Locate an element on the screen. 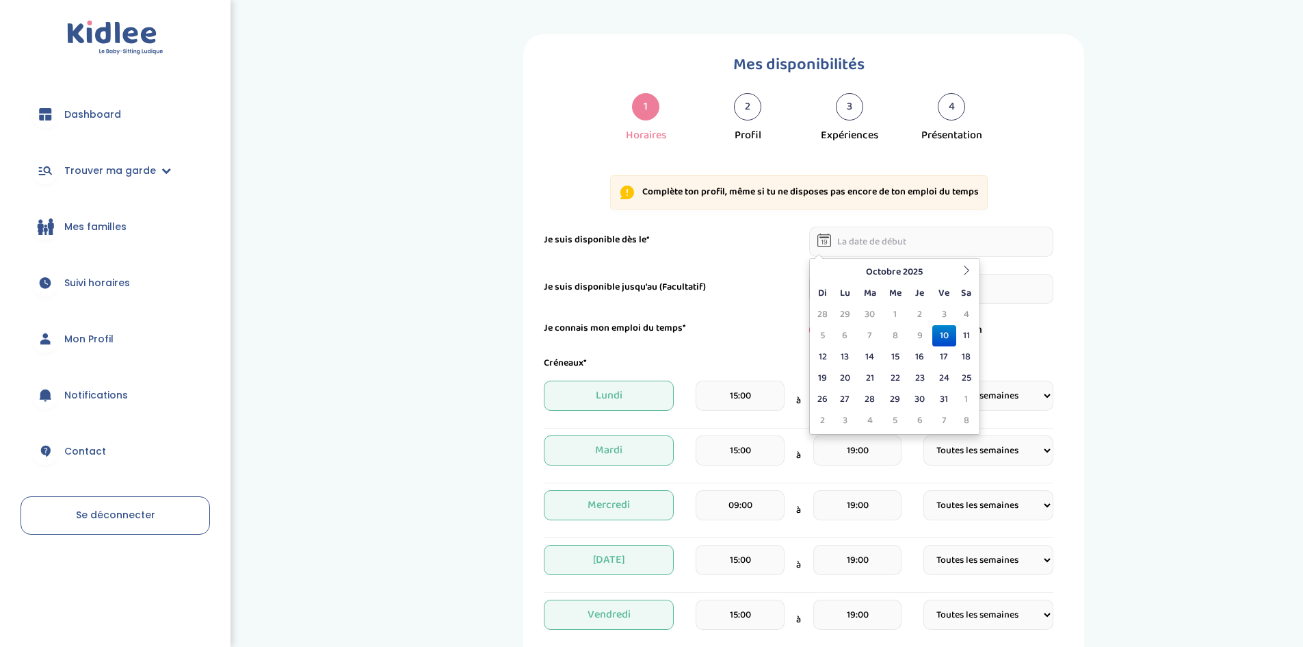  label: Je suis disponible dès le* is located at coordinates (597, 239).